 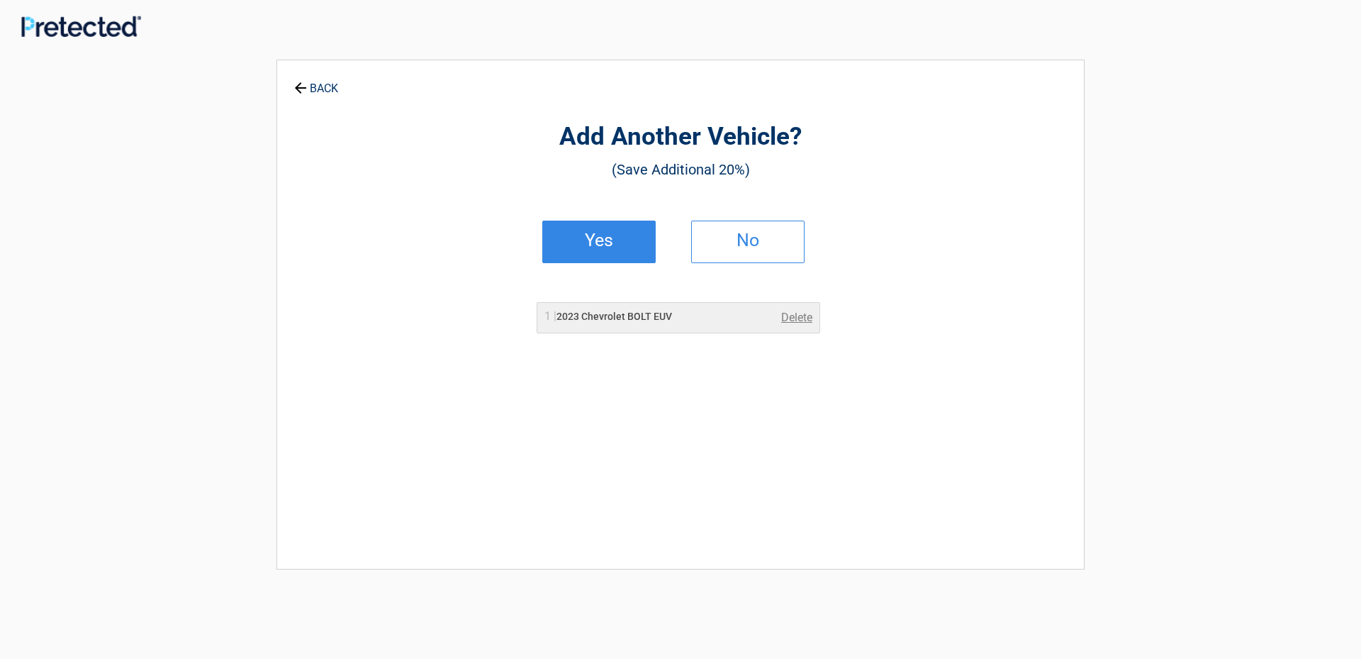 What do you see at coordinates (608, 316) in the screenshot?
I see `h2: 2023 Chevrolet BOLT EUV` at bounding box center [608, 316].